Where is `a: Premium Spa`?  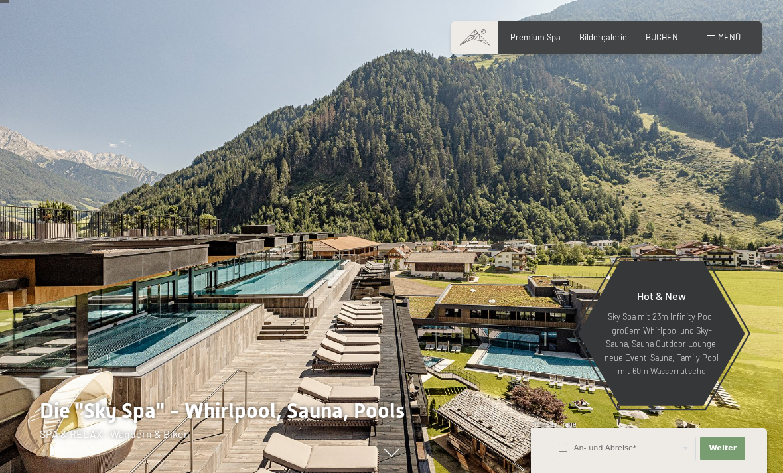 a: Premium Spa is located at coordinates (535, 37).